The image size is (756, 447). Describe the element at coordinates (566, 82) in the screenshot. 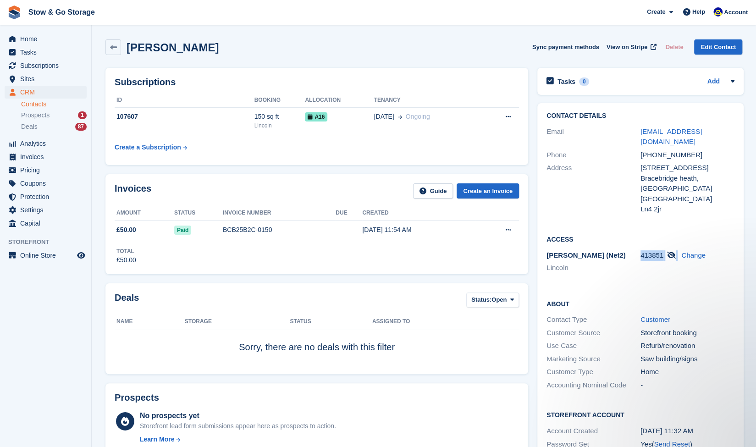

I see `h2: Tasks` at that location.